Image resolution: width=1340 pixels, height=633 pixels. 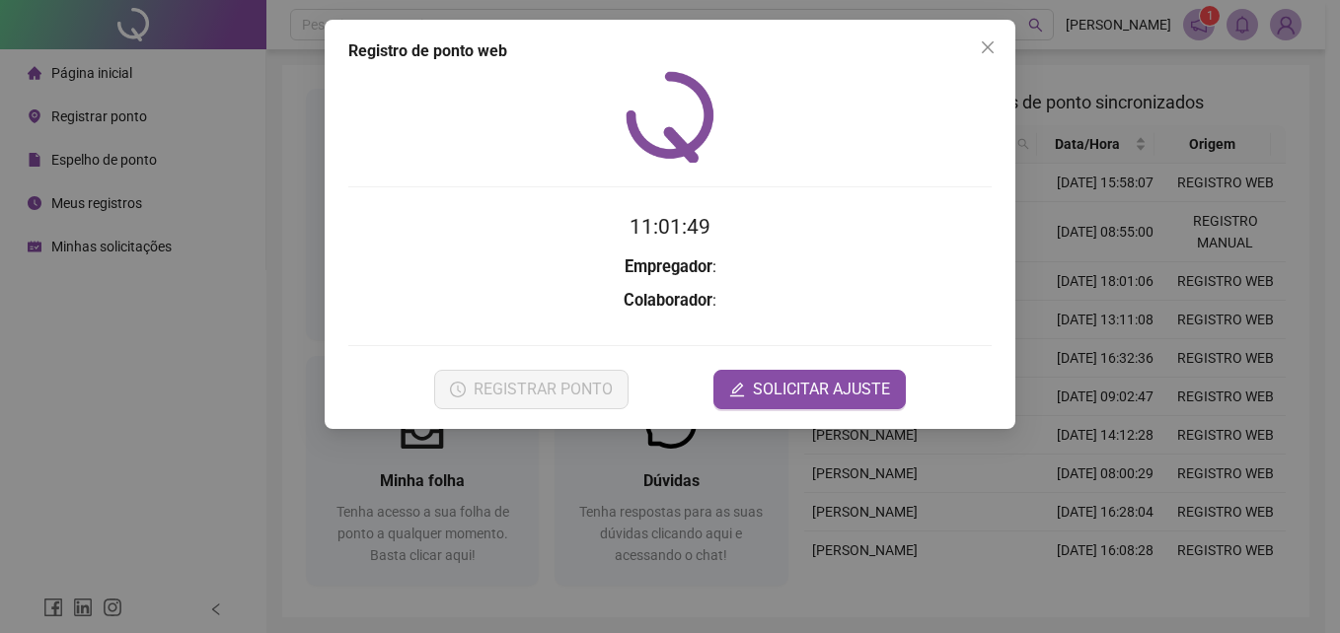 What do you see at coordinates (988, 47) in the screenshot?
I see `span: close` at bounding box center [988, 47].